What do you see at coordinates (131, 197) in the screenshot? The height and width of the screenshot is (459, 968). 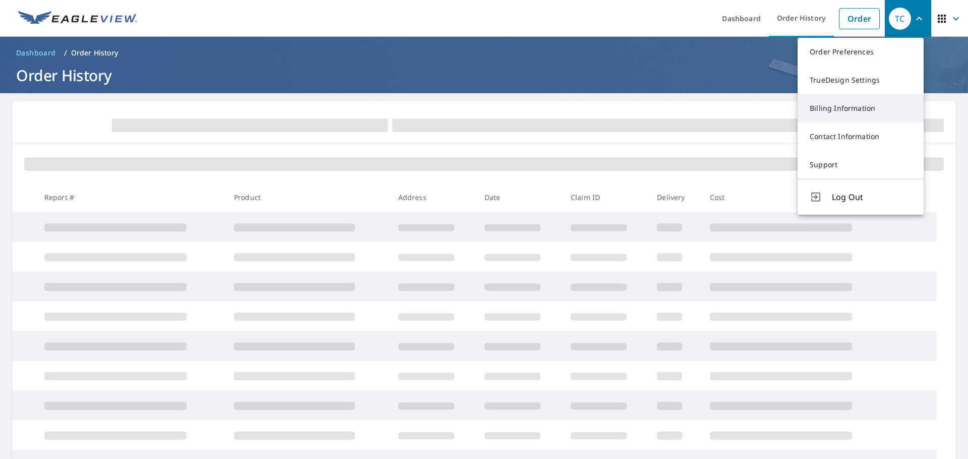 I see `th: Report #` at bounding box center [131, 197].